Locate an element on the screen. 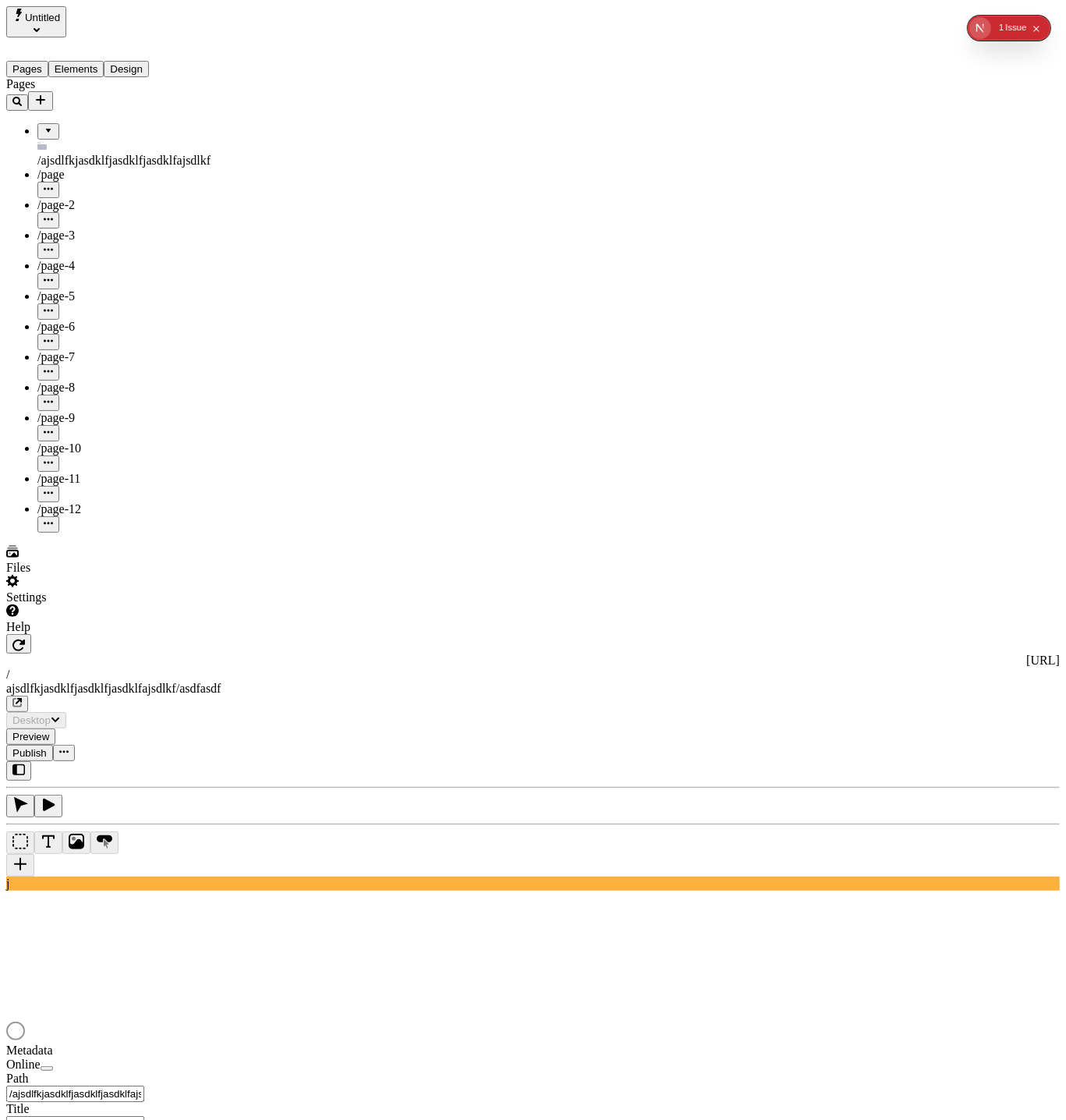  p: Cookie Test Route is located at coordinates (117, 20).